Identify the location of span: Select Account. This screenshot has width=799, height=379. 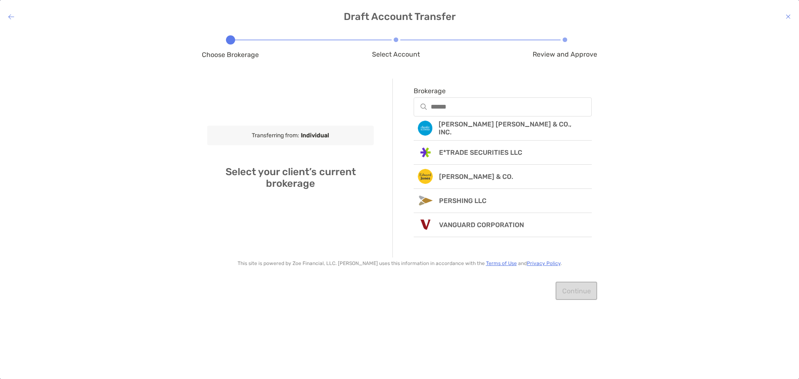
(396, 54).